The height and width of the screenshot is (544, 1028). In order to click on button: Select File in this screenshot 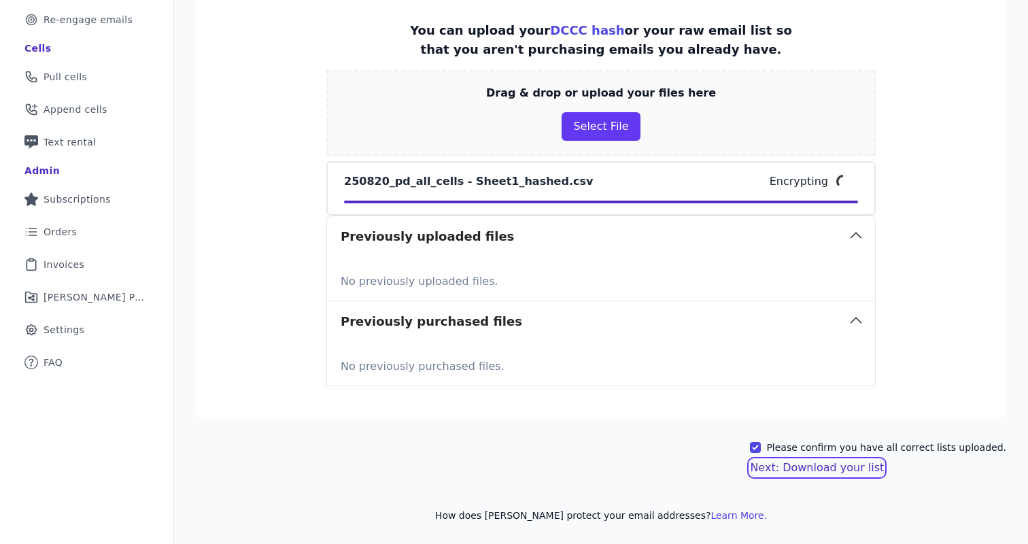, I will do `click(600, 126)`.